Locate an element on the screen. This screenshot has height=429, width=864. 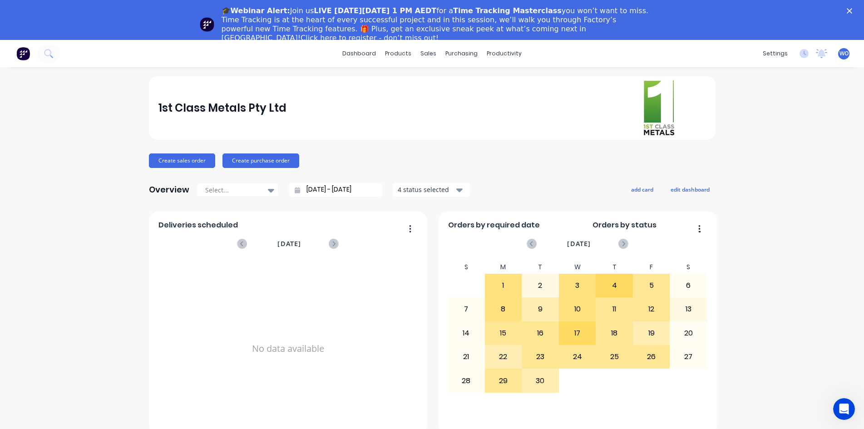
div: Close is located at coordinates (851, 11).